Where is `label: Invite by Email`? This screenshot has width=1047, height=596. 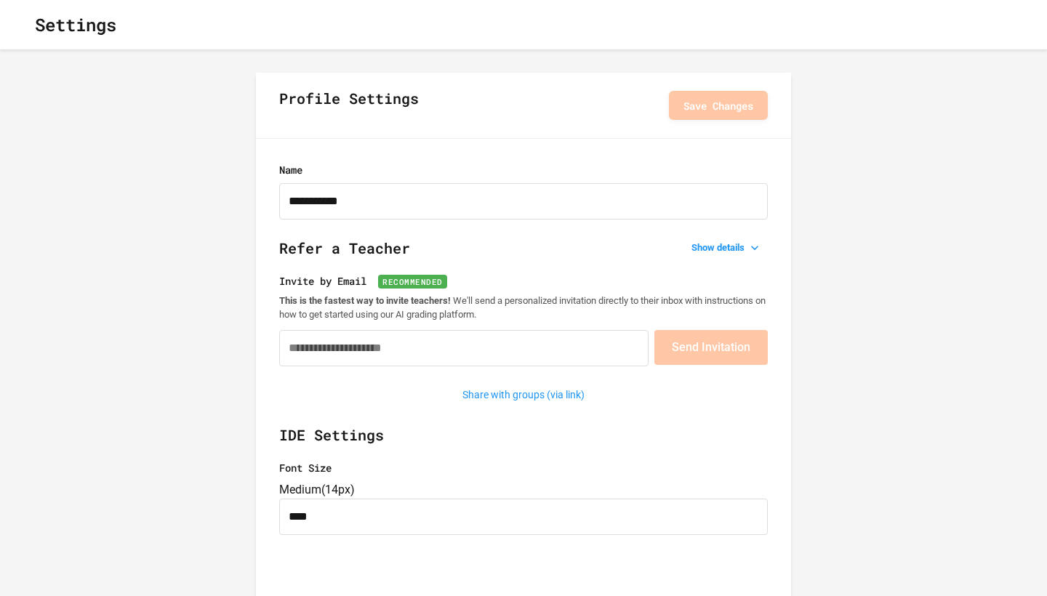
label: Invite by Email is located at coordinates (524, 281).